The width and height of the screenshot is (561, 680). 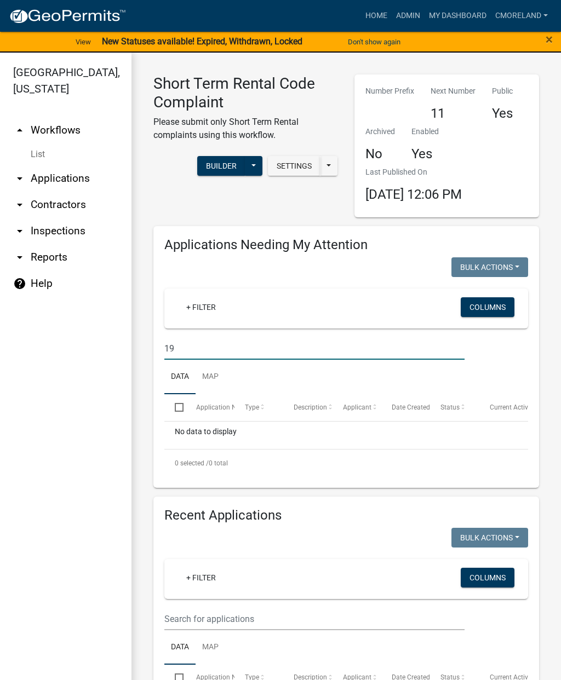 What do you see at coordinates (307, 408) in the screenshot?
I see `datatable-header-cell: Description` at bounding box center [307, 408].